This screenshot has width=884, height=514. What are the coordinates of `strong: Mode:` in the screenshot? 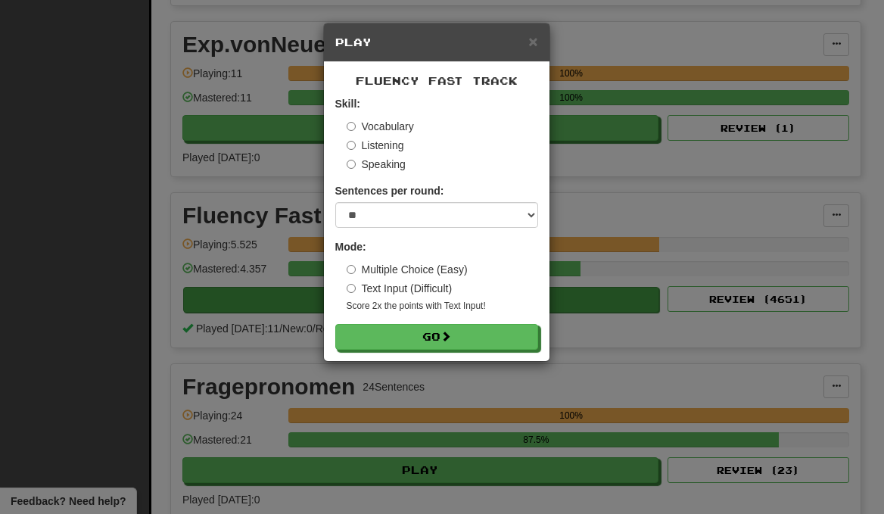 It's located at (350, 247).